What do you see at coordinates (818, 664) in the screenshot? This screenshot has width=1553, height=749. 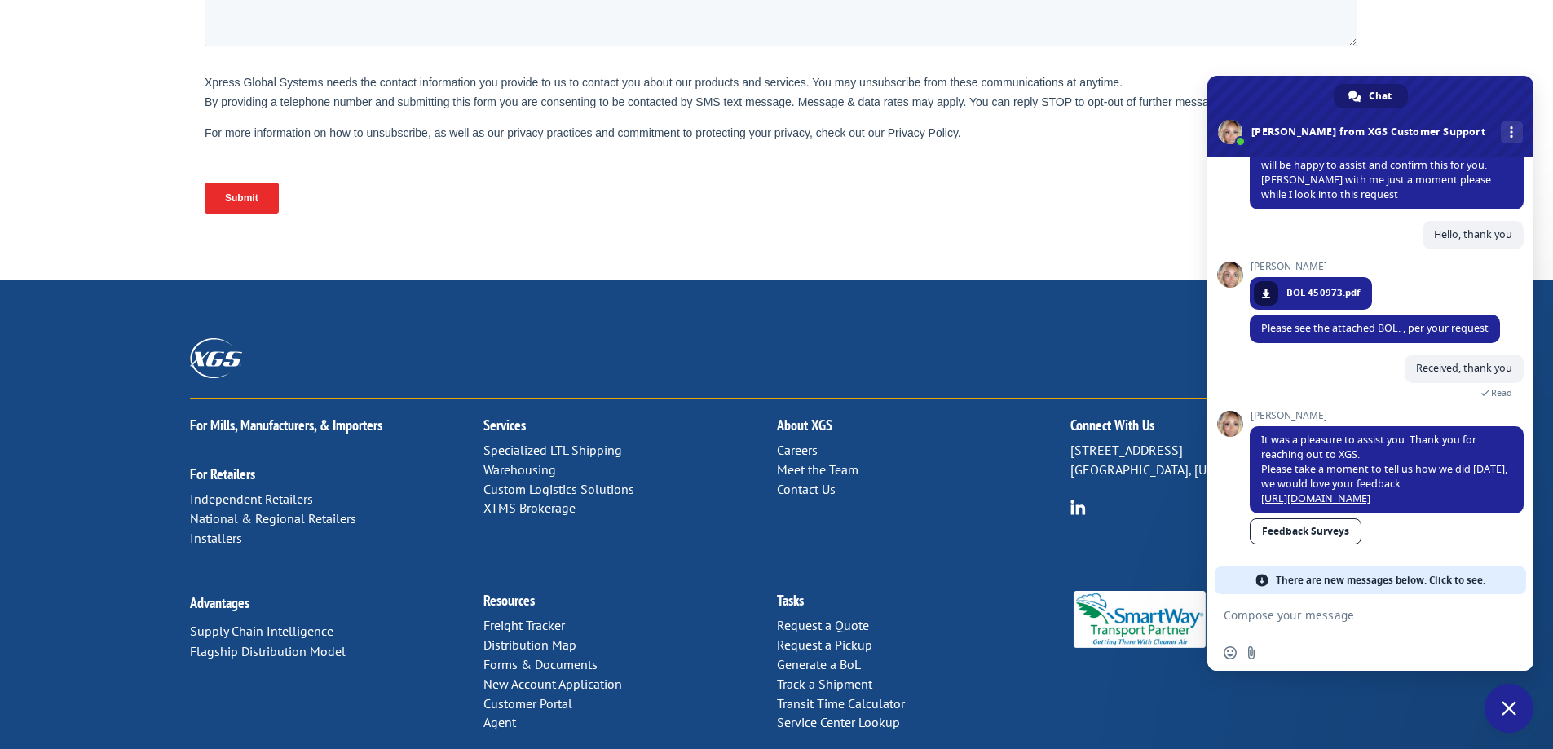 I see `a: Generate a BoL` at bounding box center [818, 664].